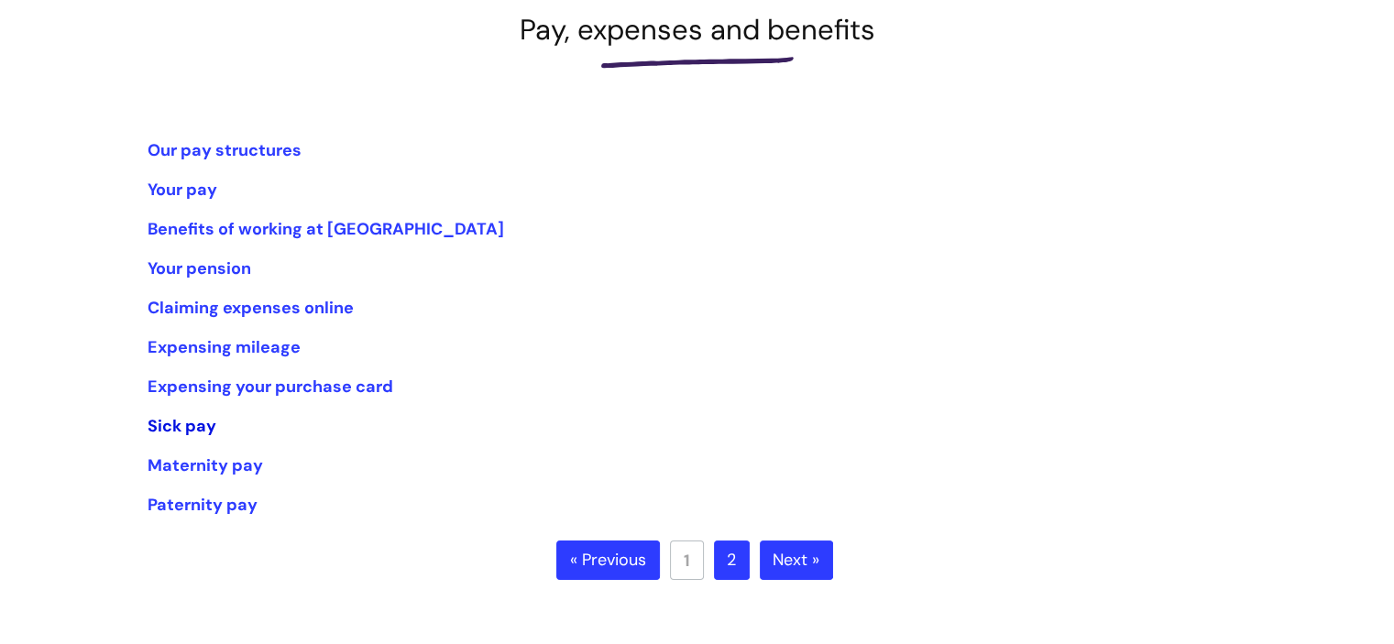 The image size is (1394, 644). Describe the element at coordinates (250, 308) in the screenshot. I see `a: Claiming expenses online` at that location.